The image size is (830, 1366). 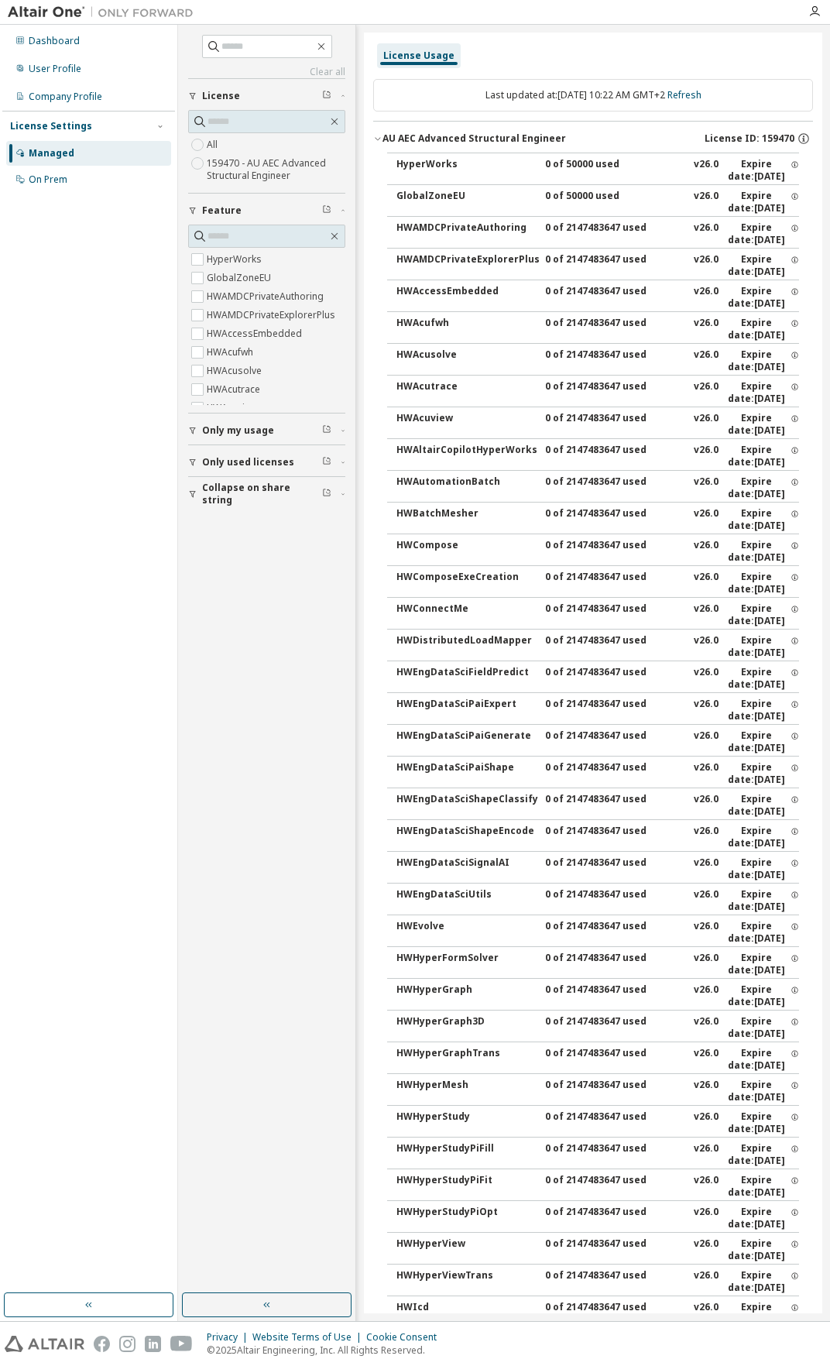 What do you see at coordinates (238, 431) in the screenshot?
I see `span: Only my usage` at bounding box center [238, 431].